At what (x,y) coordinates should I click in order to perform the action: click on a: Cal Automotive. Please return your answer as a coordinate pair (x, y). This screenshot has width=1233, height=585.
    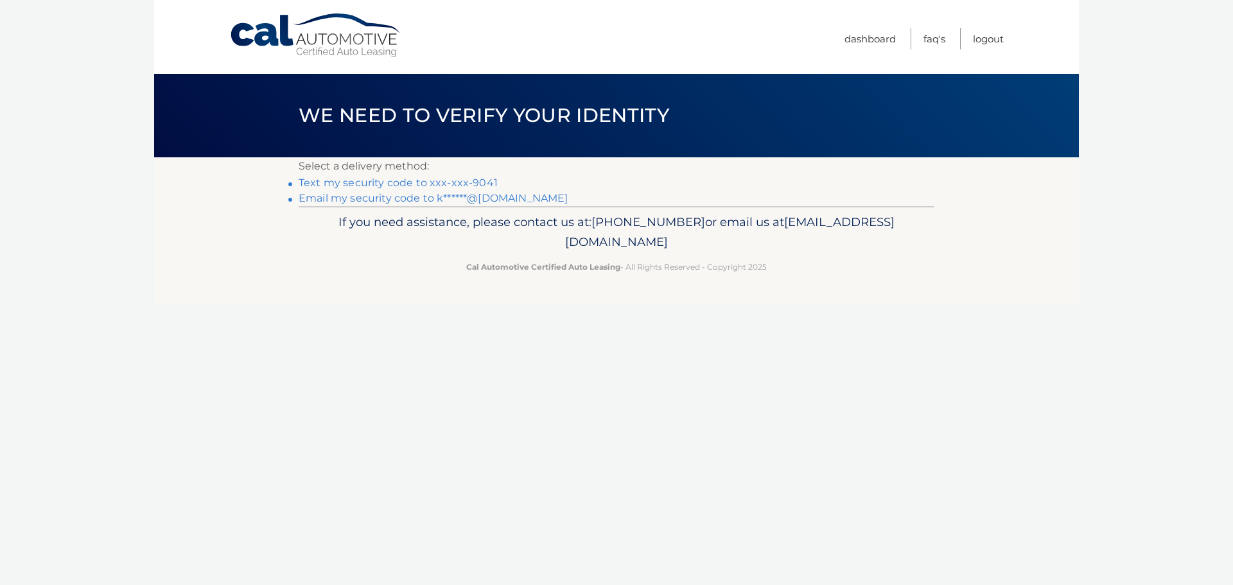
    Looking at the image, I should click on (316, 35).